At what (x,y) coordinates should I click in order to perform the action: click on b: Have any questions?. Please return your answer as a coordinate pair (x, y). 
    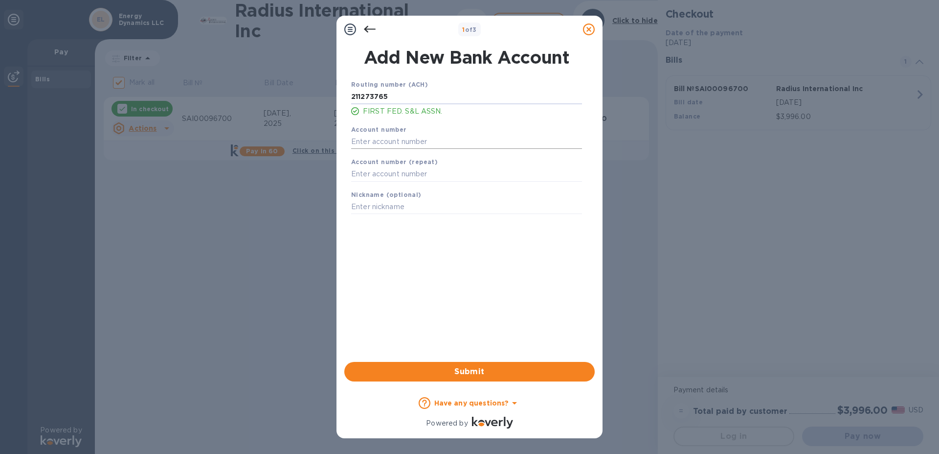
    Looking at the image, I should click on (472, 403).